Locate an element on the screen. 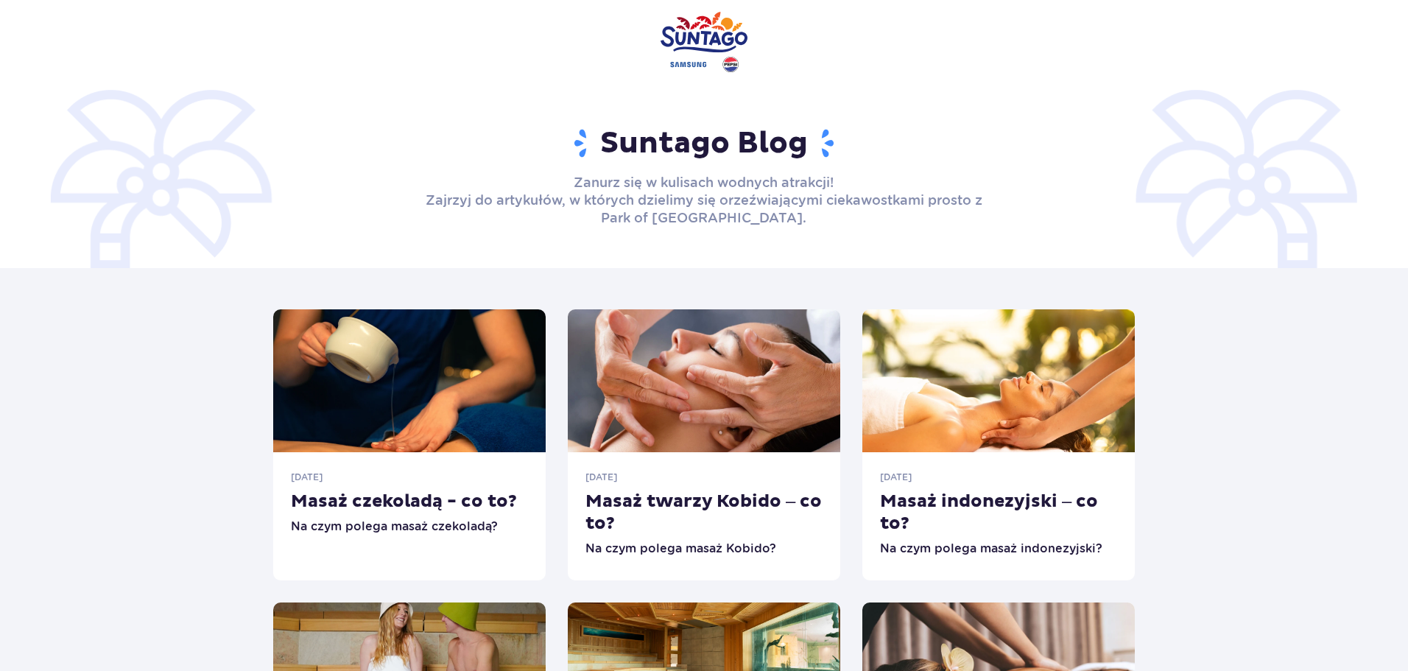  img: SPA_masaż (11)-min is located at coordinates (409, 381).